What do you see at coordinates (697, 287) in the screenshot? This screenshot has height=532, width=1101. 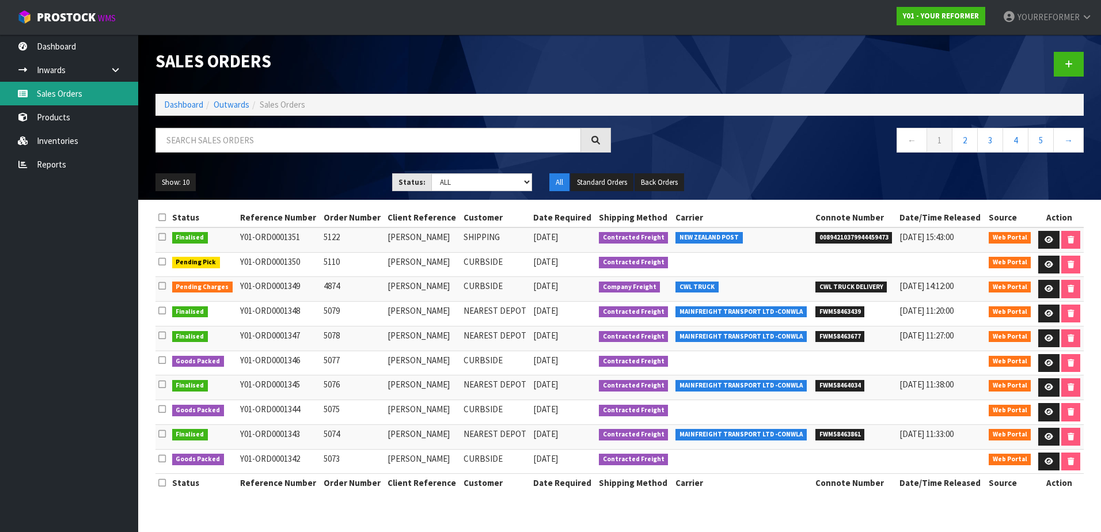 I see `span: CWL TRUCK` at bounding box center [697, 287].